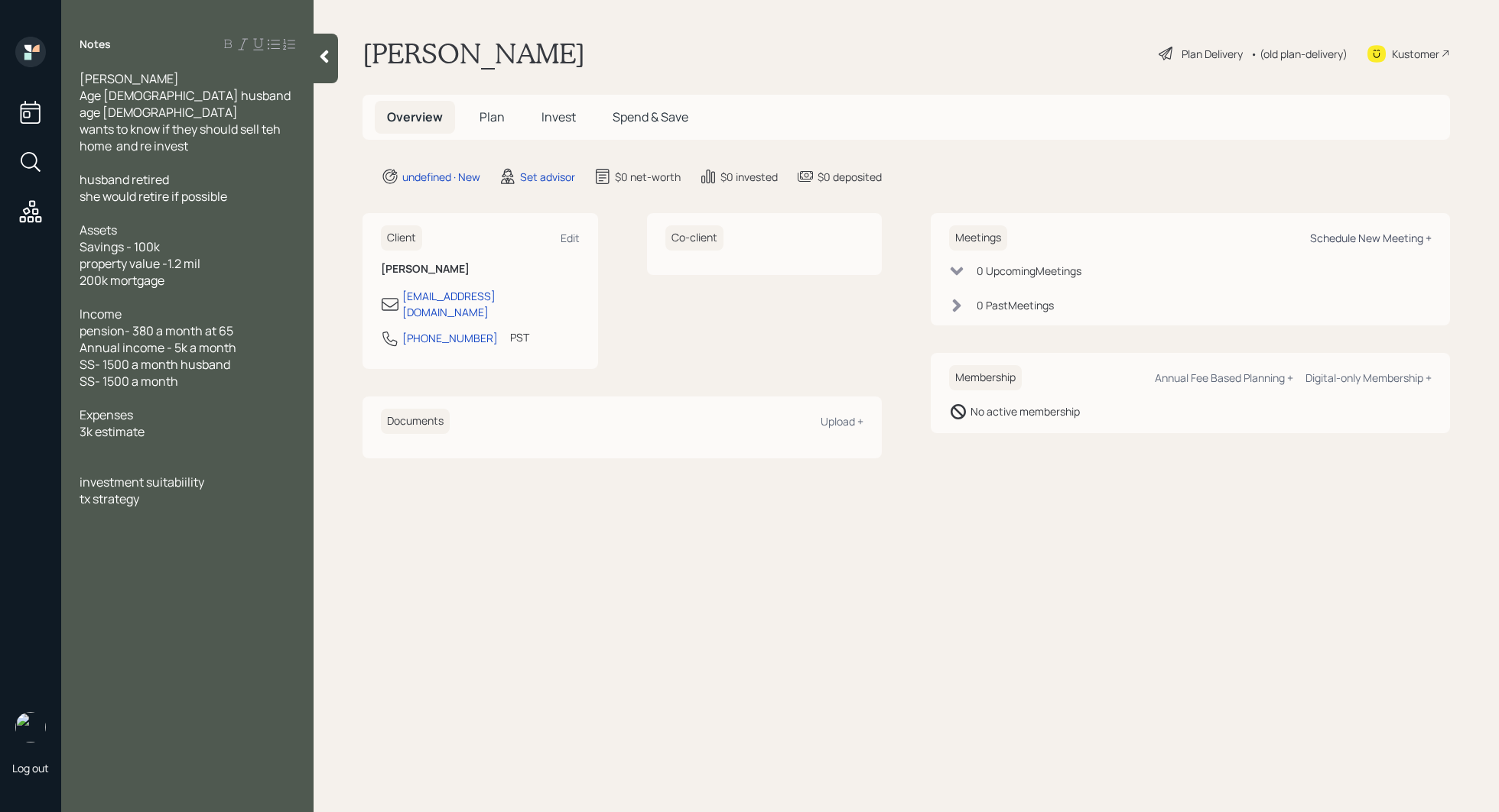  I want to click on span: investment suitabiility, so click(142, 482).